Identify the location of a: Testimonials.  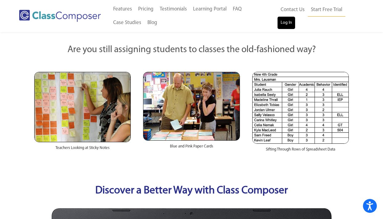
(174, 9).